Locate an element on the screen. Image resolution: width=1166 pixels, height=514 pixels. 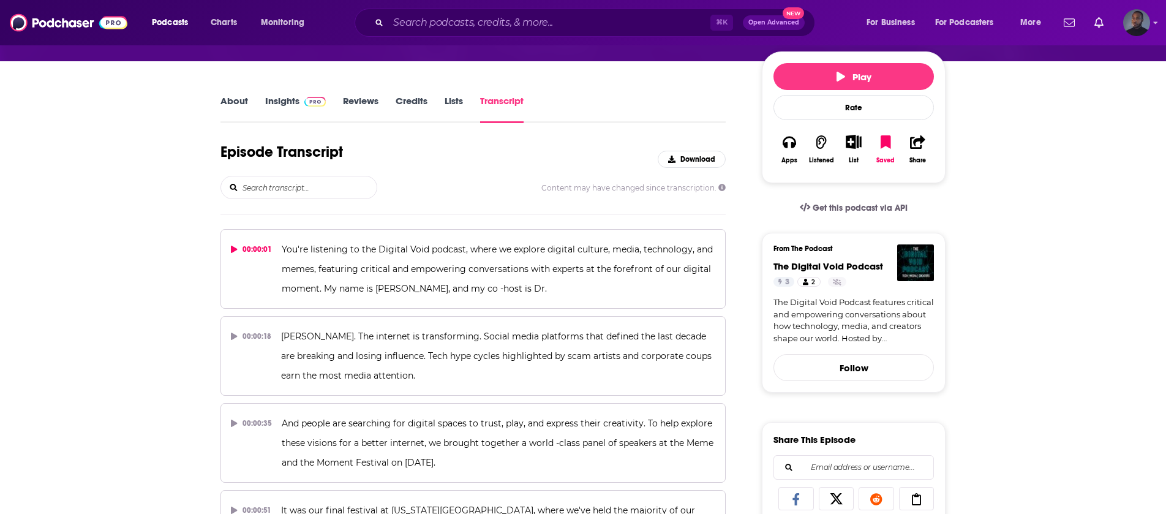
div: Search followers is located at coordinates (853, 467).